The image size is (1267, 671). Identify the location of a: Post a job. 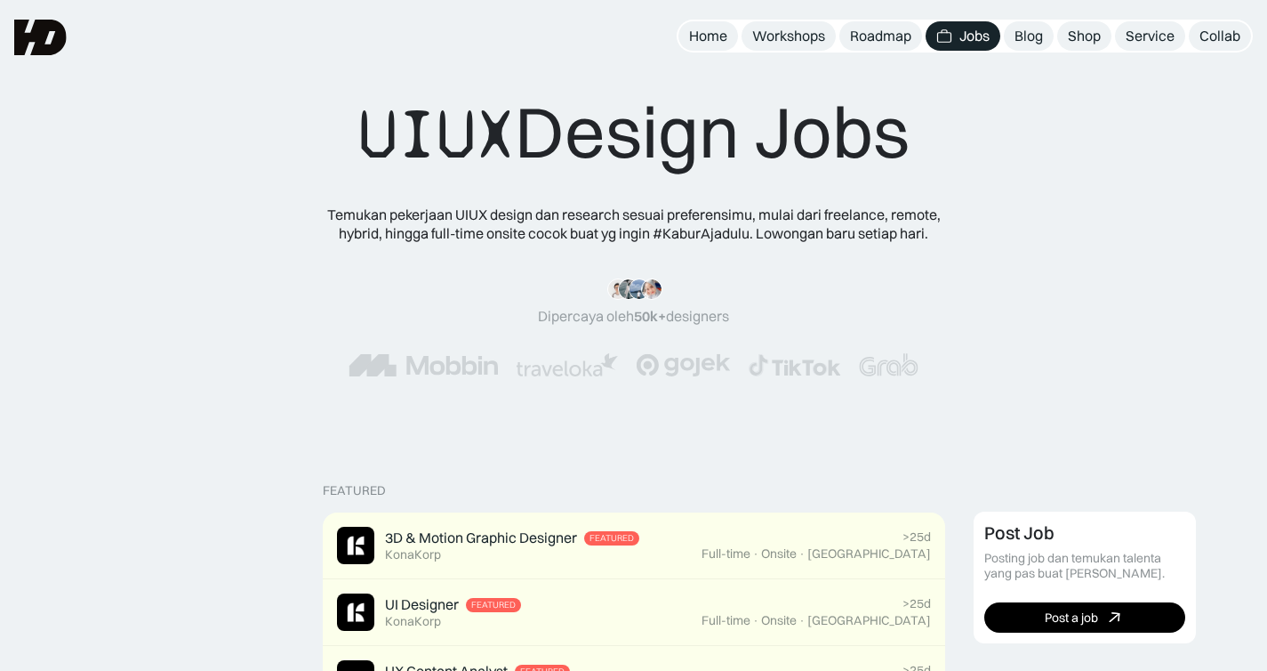
(1085, 617).